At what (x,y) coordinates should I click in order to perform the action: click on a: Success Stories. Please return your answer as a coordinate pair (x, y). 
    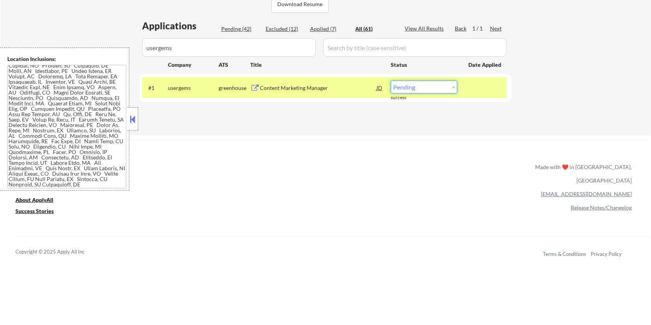
    Looking at the image, I should click on (40, 212).